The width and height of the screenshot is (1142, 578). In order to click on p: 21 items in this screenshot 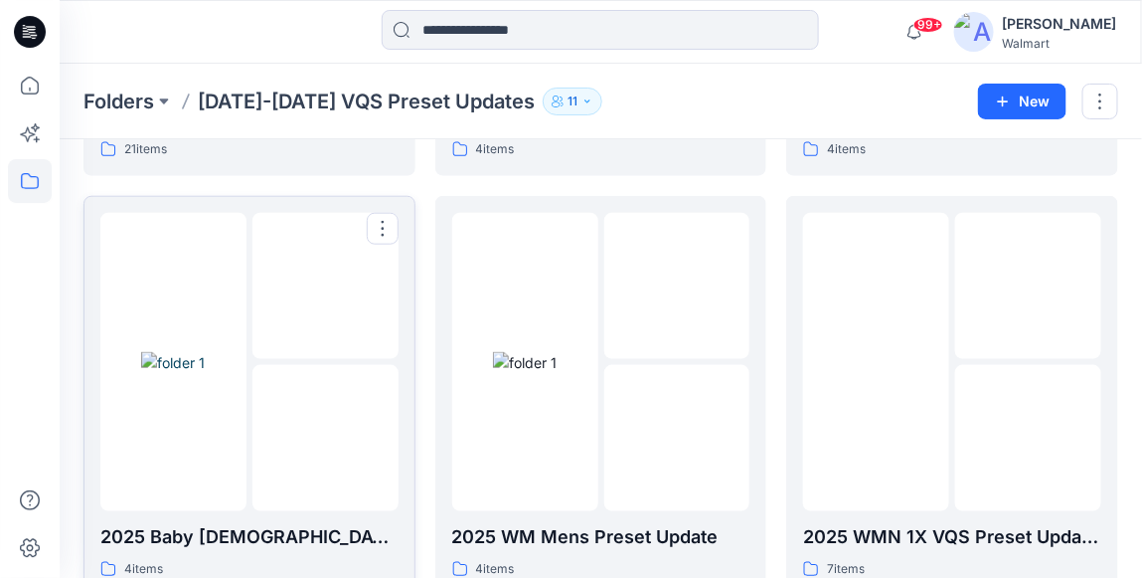, I will do `click(145, 149)`.